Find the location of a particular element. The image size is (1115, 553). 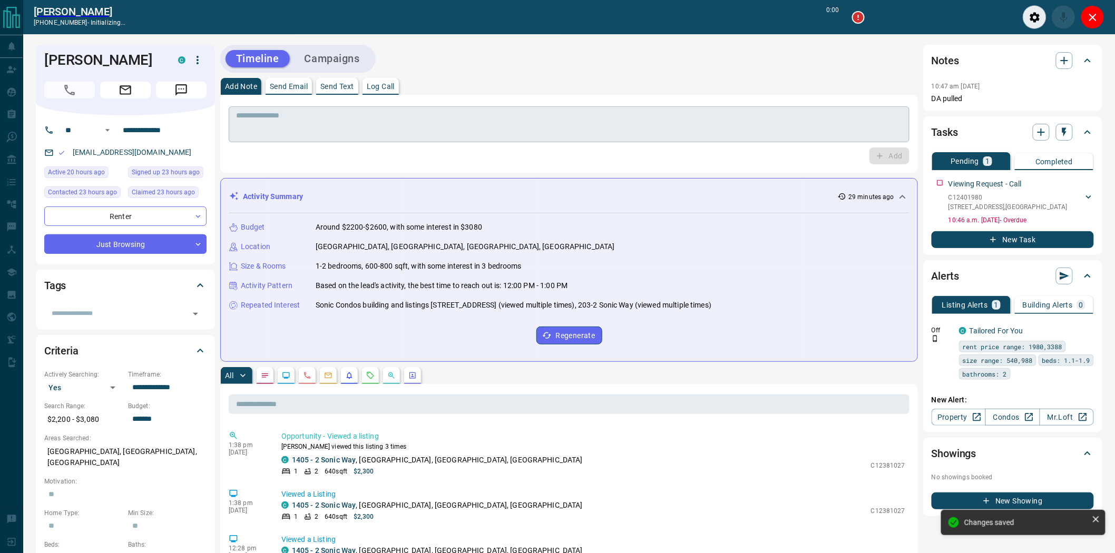

span: Email is located at coordinates (125, 90).